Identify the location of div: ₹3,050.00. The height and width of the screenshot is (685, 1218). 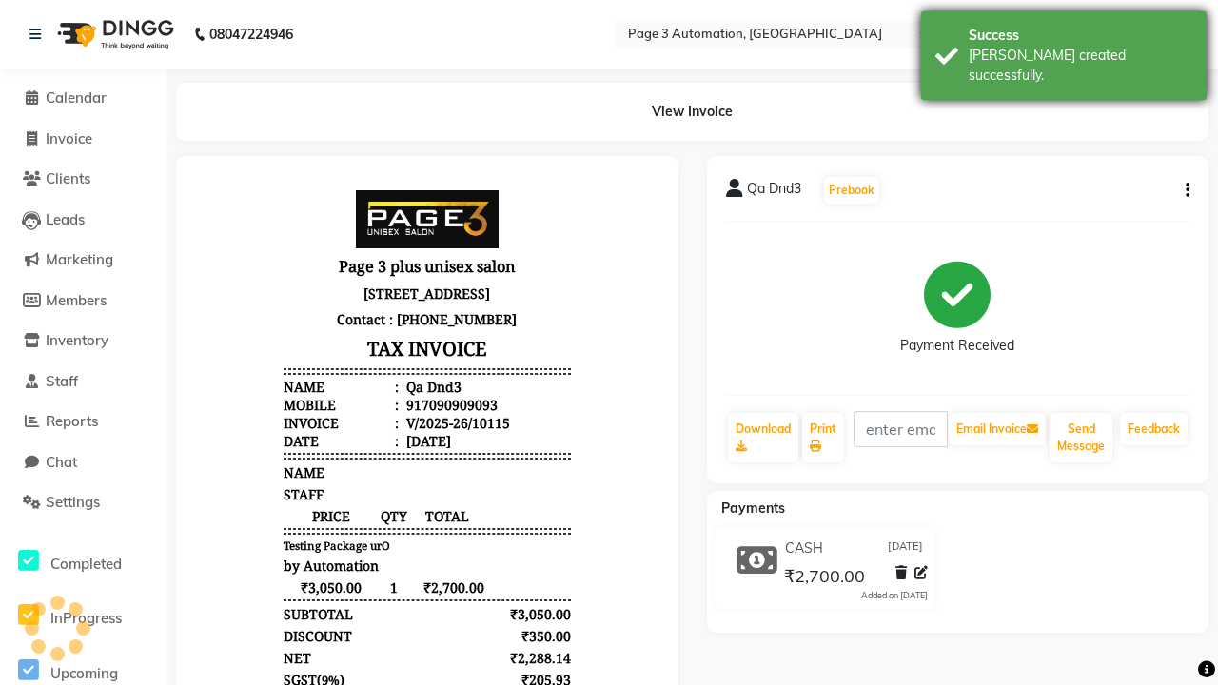
(339, 439).